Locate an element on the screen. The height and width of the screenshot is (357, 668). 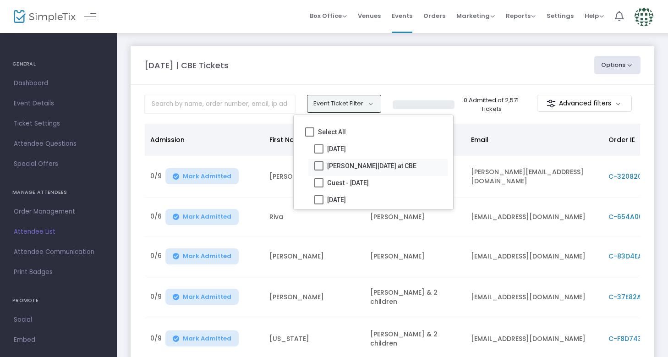
span: C-37E82A0B-2 is located at coordinates (633, 297).